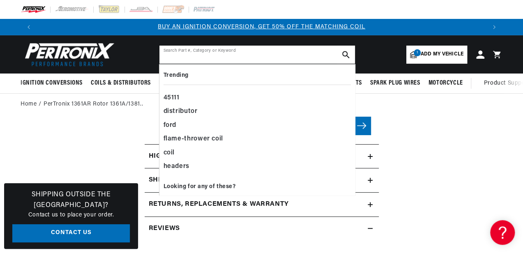  I want to click on a: BUY AN IGNITION CONVERSION, GET 50% OFF THE MATCHING COIL, so click(261, 27).